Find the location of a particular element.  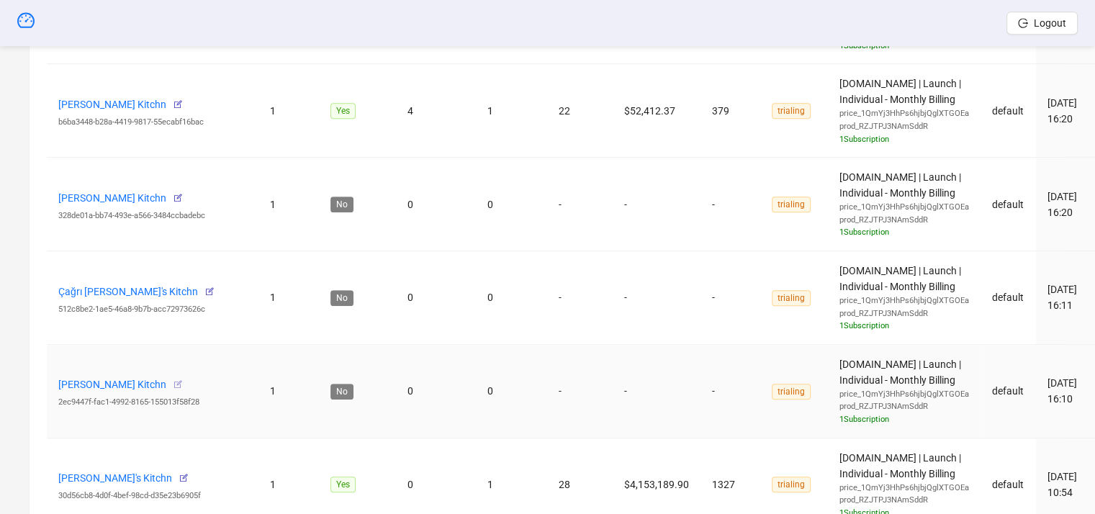

div: 328de01a-bb74-493e-a566-3484ccbadebc is located at coordinates (153, 216).